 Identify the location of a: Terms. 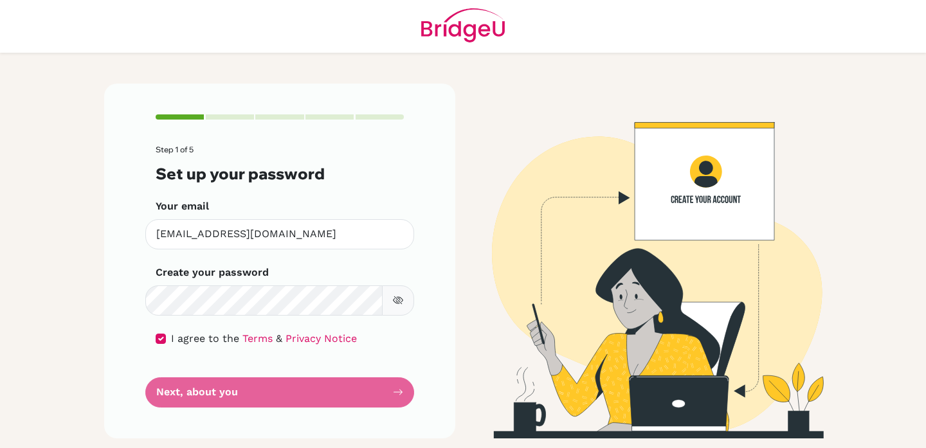
(257, 338).